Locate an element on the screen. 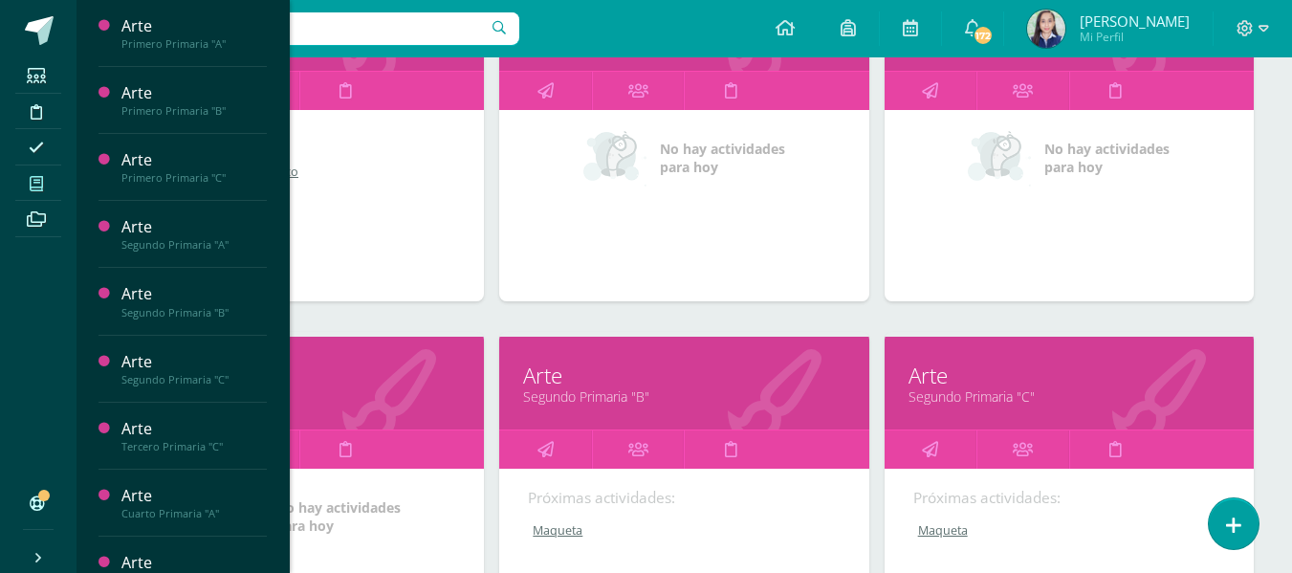  a: ArteSegundo Primaria "A" is located at coordinates (194, 233).